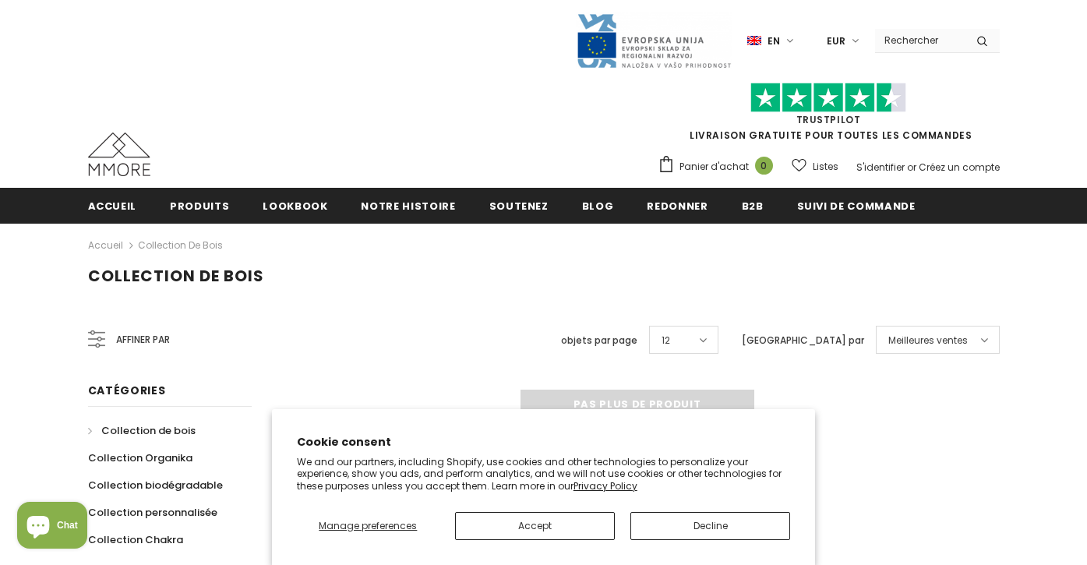 This screenshot has height=565, width=1087. Describe the element at coordinates (928, 341) in the screenshot. I see `span: Meilleures ventes` at that location.